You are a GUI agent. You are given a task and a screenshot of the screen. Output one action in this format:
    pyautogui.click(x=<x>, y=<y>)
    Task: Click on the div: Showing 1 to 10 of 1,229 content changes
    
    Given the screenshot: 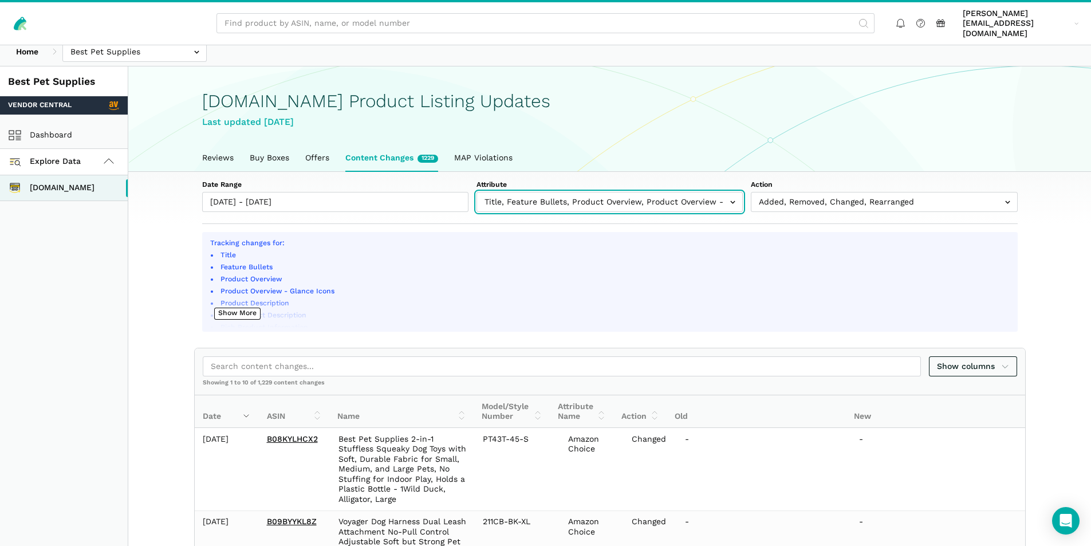 What is the action you would take?
    pyautogui.click(x=610, y=386)
    